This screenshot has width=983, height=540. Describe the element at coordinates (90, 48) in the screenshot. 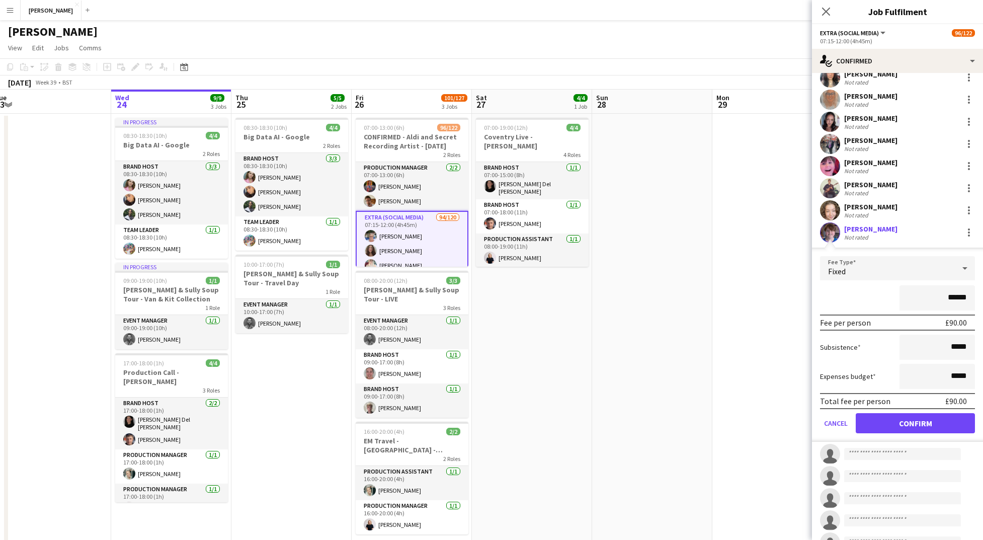

I see `a: Comms` at that location.